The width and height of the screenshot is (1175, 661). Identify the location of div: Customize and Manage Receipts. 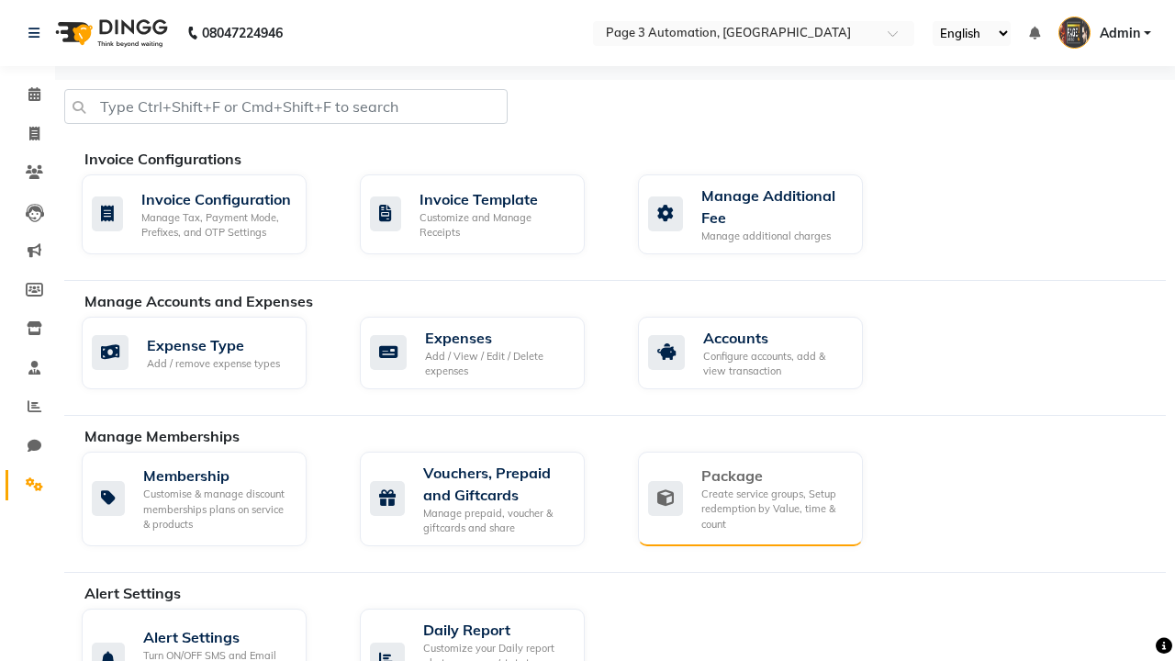
(495, 225).